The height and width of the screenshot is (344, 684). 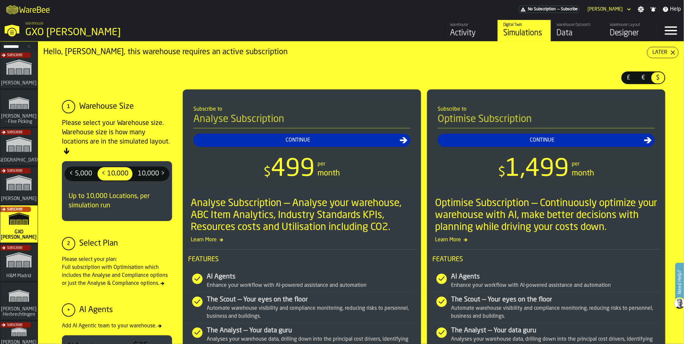 I want to click on div: Data, so click(x=577, y=33).